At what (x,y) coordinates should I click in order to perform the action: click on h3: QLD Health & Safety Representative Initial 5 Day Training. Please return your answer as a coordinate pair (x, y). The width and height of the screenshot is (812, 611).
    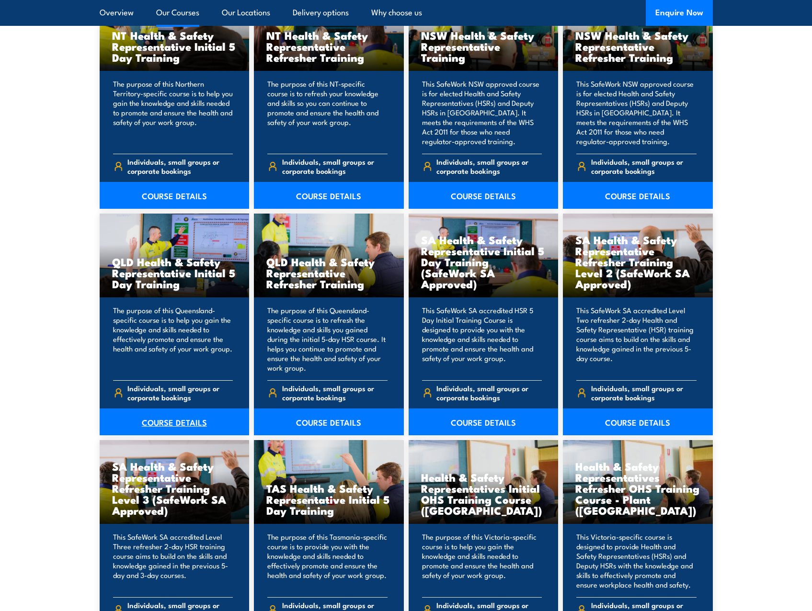
    Looking at the image, I should click on (174, 272).